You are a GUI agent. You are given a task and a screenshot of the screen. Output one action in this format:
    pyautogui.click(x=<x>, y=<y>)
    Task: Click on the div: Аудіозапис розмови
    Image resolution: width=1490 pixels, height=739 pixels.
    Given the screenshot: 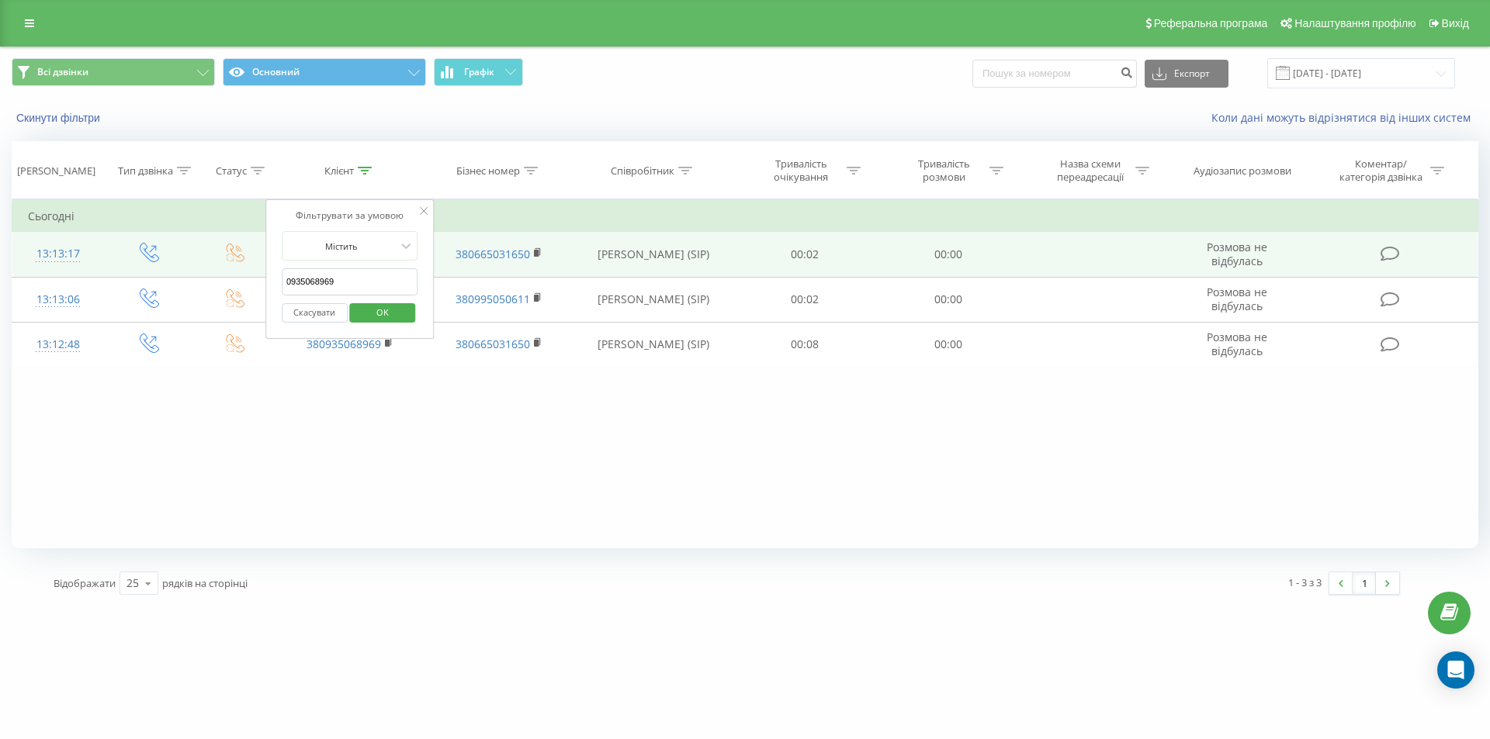 What is the action you would take?
    pyautogui.click(x=1242, y=171)
    